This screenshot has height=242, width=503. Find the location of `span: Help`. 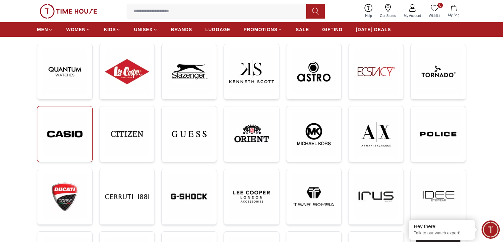

span: Help is located at coordinates (369, 16).